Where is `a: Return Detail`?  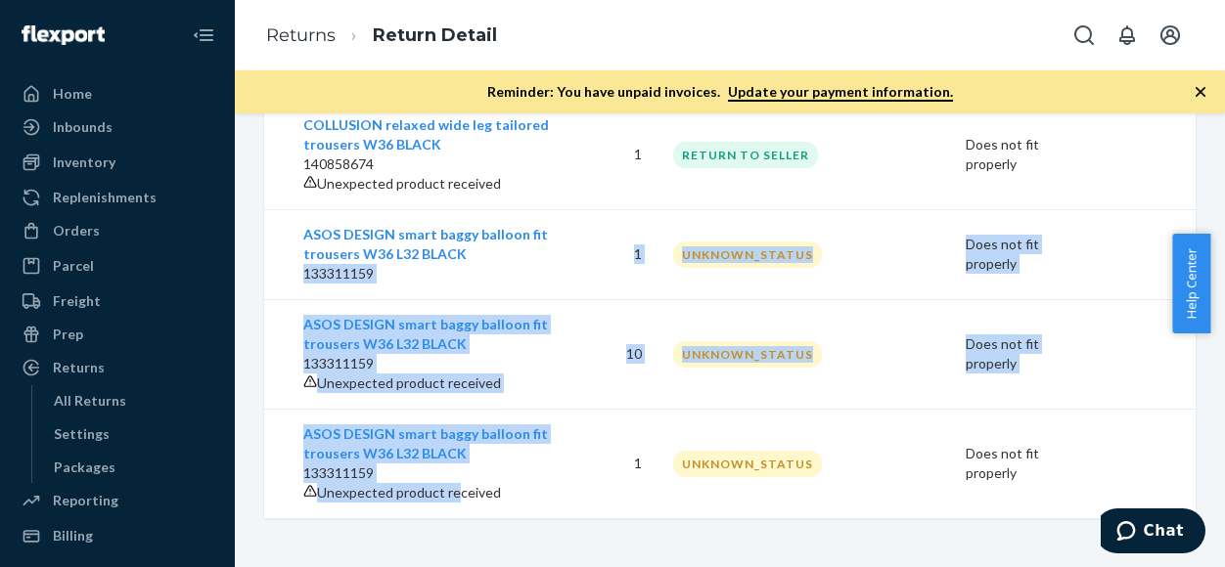 a: Return Detail is located at coordinates (434, 35).